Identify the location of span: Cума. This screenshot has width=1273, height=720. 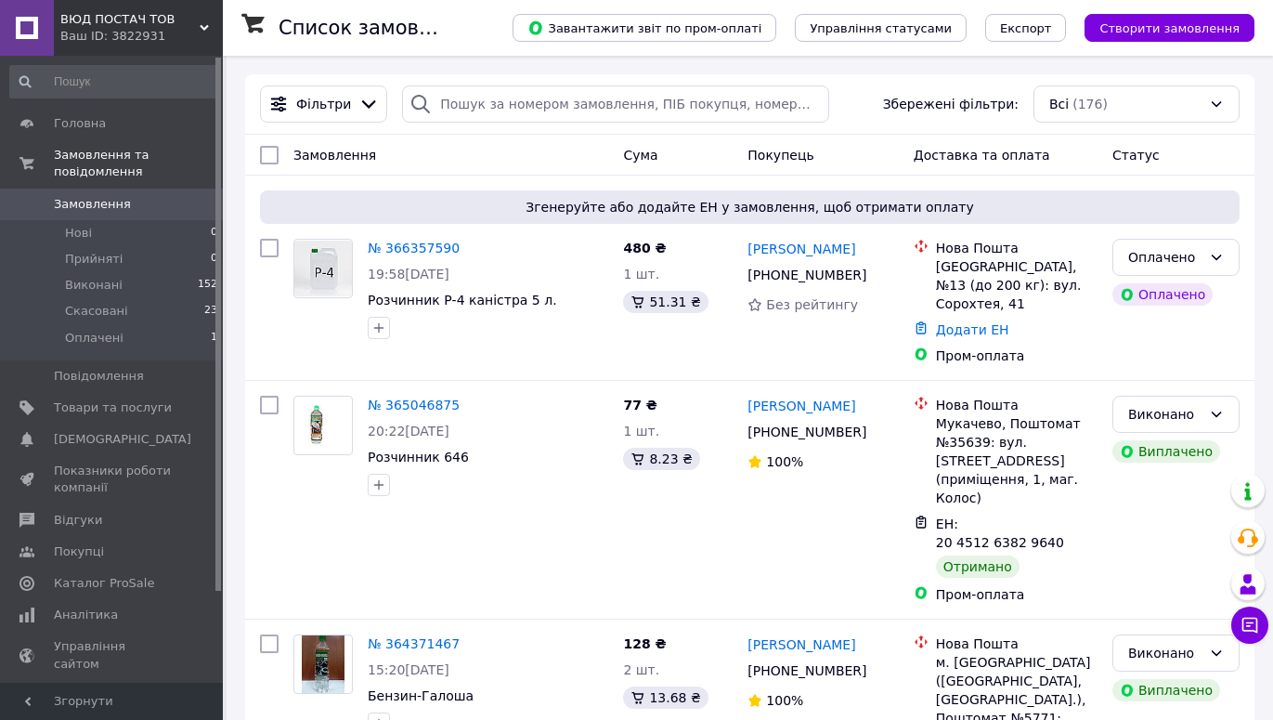
(640, 155).